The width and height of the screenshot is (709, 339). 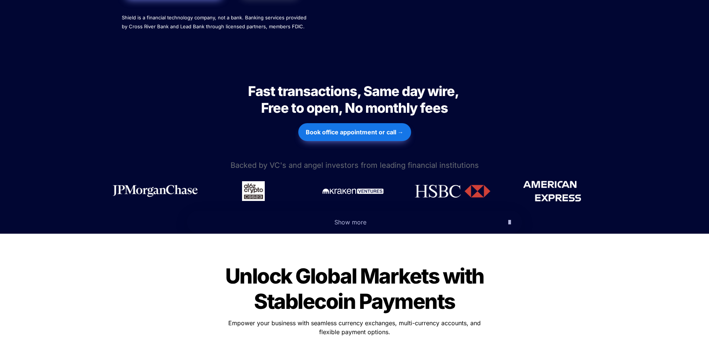 I want to click on span: Backed by VC's and angel investors from leading financial institutions, so click(x=354, y=165).